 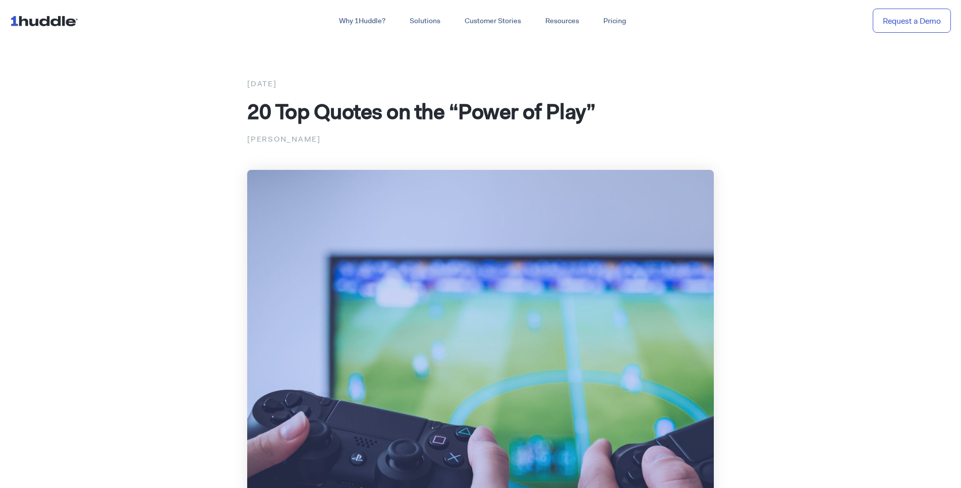 I want to click on span: 20 Top Quotes on the “Power of Play”, so click(x=421, y=111).